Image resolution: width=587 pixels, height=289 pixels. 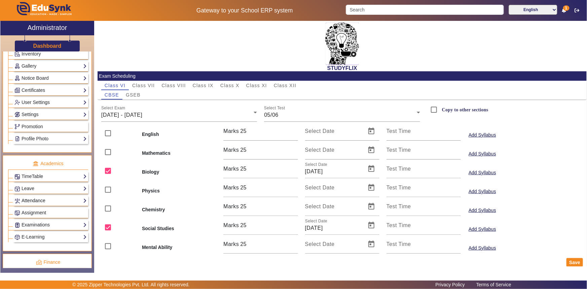 What do you see at coordinates (179, 172) in the screenshot?
I see `b: Biology` at bounding box center [179, 172].